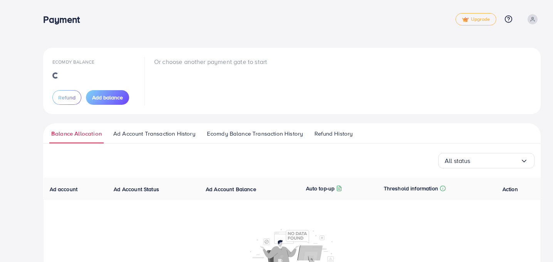  Describe the element at coordinates (107, 97) in the screenshot. I see `span: Add balance` at that location.